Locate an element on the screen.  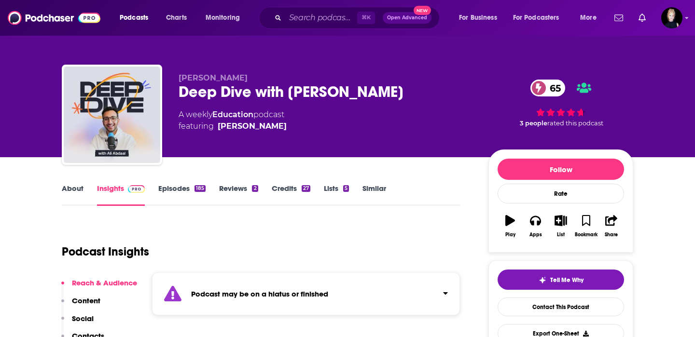
p: Reach & Audience is located at coordinates (104, 283).